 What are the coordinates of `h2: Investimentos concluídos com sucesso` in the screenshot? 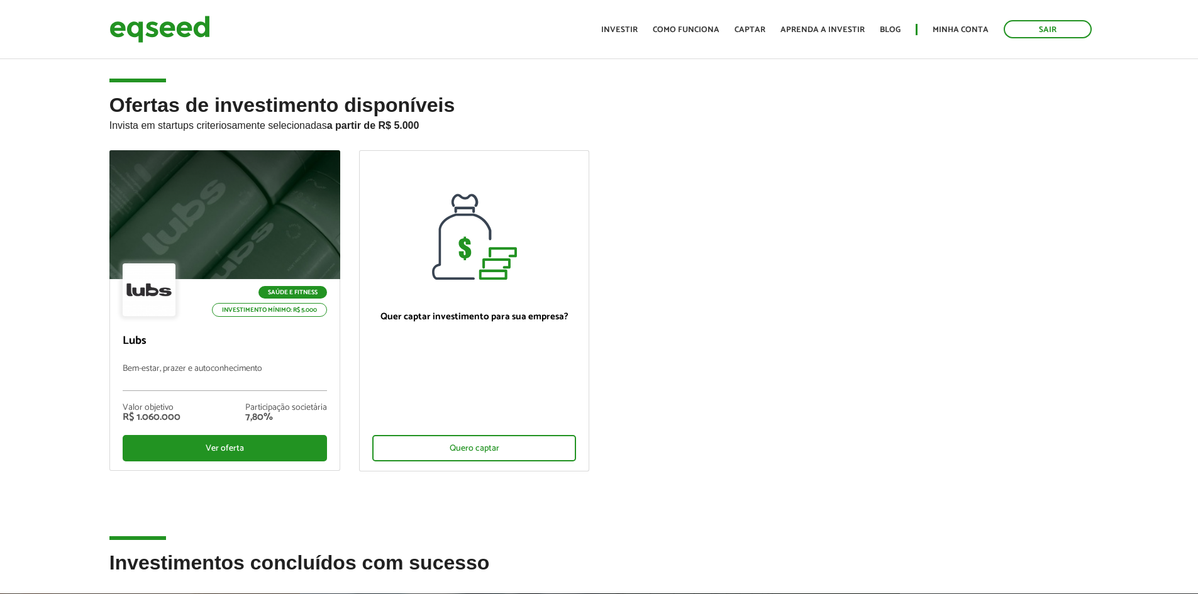 It's located at (599, 572).